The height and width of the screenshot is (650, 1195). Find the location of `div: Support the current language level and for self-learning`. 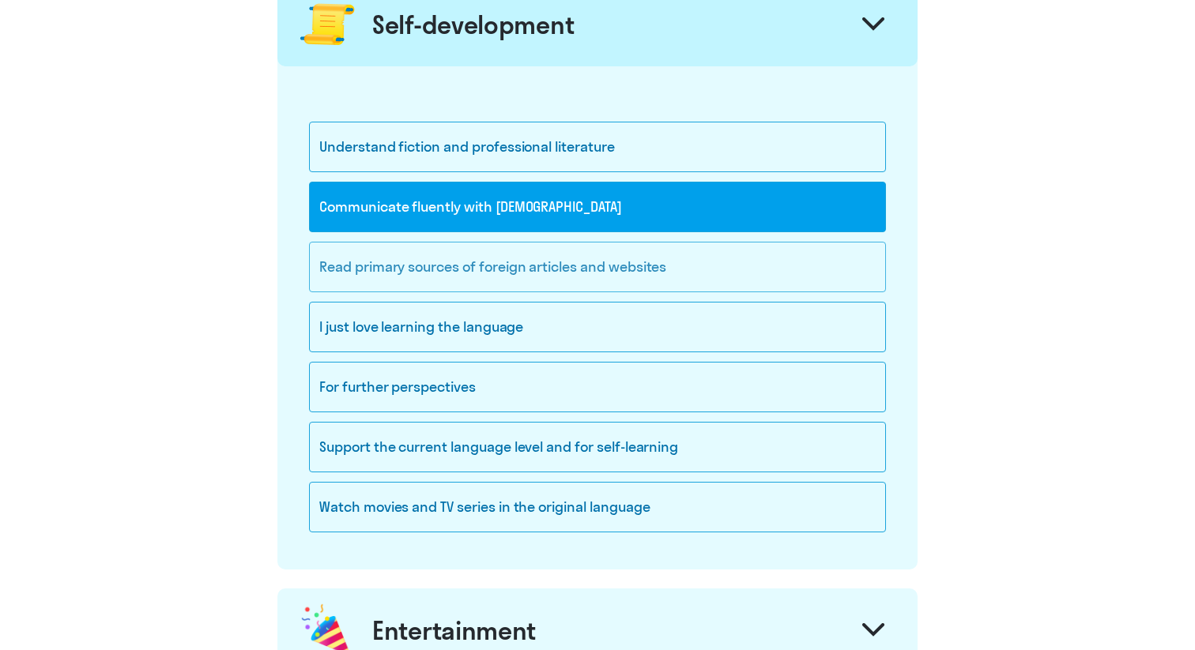

div: Support the current language level and for self-learning is located at coordinates (597, 447).